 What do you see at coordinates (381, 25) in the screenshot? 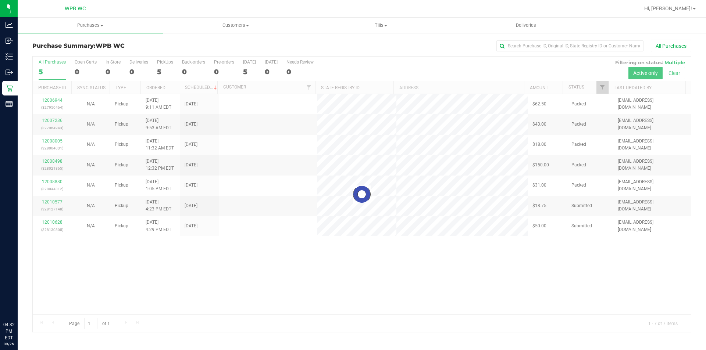
I see `span: Tills` at bounding box center [381, 25].